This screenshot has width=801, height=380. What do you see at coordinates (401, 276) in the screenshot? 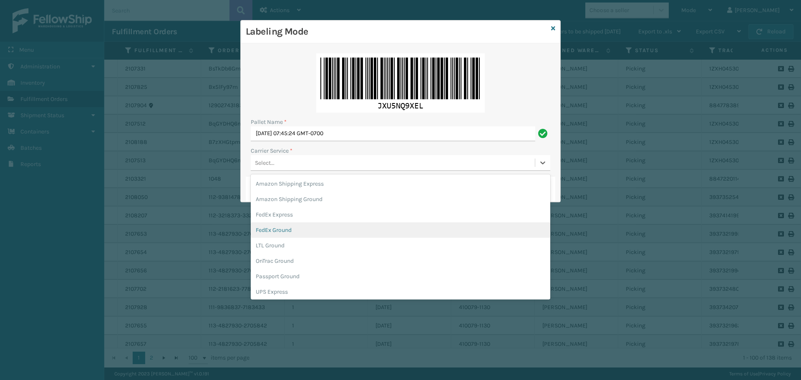
I see `div: Passport Ground` at bounding box center [401, 276].